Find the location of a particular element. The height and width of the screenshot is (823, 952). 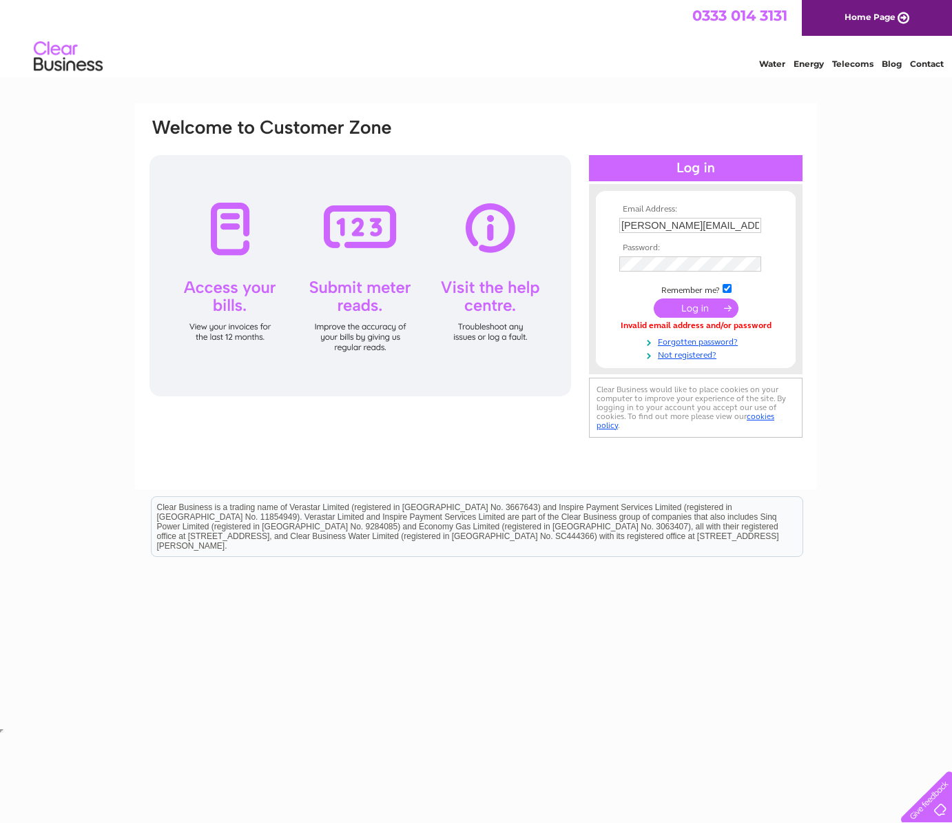

div: Invalid email address and/or password is located at coordinates (696, 326).